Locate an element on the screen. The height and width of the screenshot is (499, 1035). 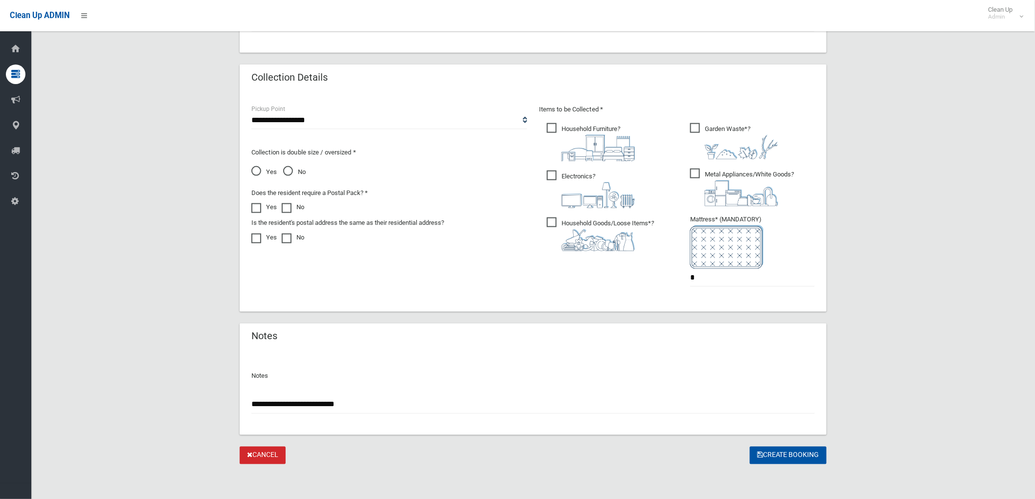
img: 36c1b0289cb1767239cdd3de9e694f19.png is located at coordinates (741, 193).